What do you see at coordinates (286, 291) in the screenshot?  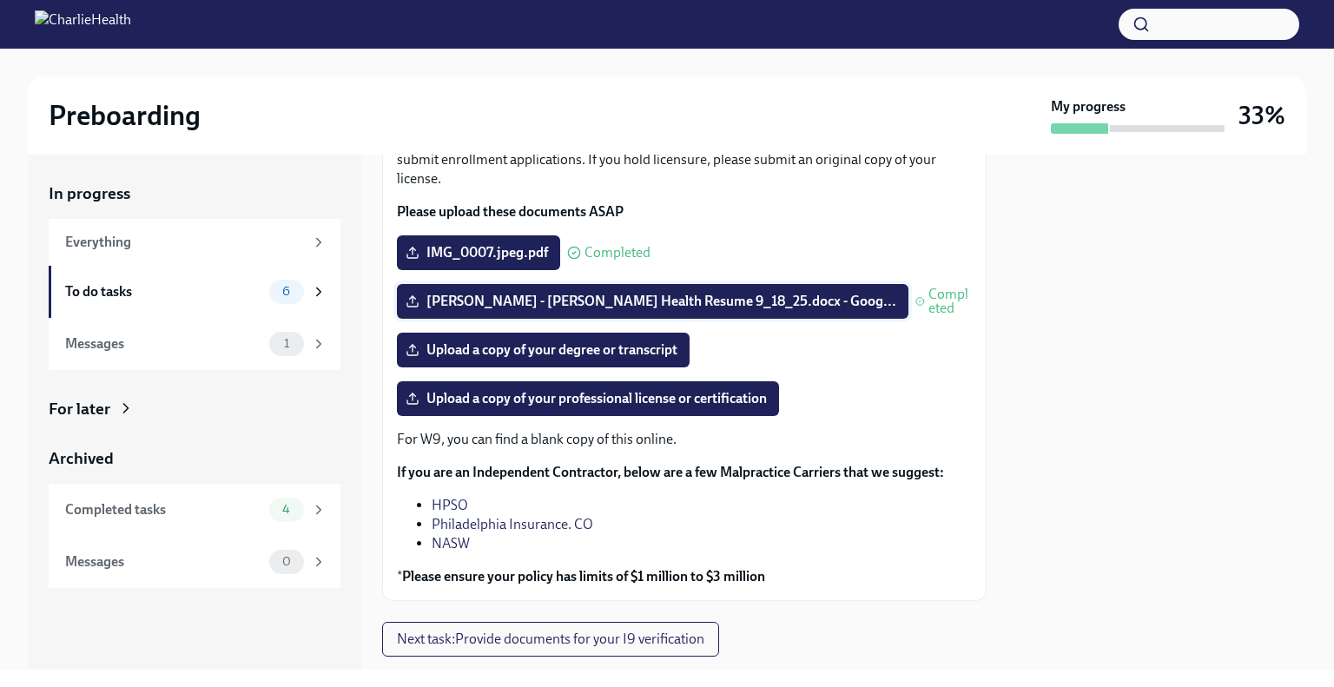 I see `span: 6` at bounding box center [286, 291].